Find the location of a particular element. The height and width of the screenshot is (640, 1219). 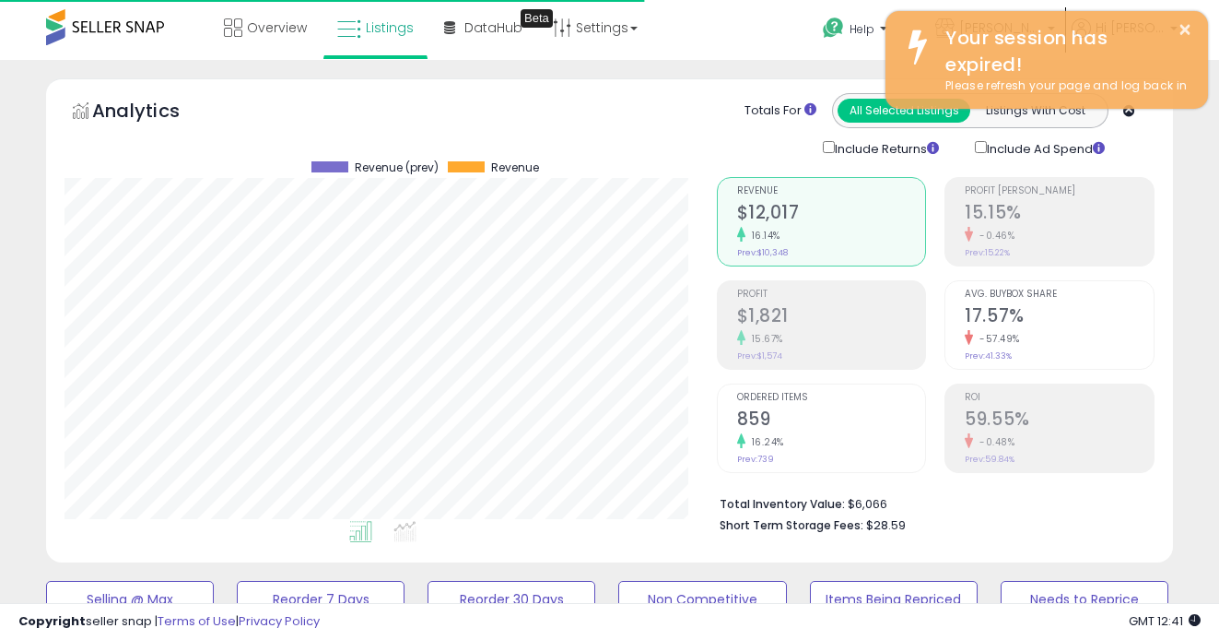

b: Short Term Storage Fees: is located at coordinates (792, 524).